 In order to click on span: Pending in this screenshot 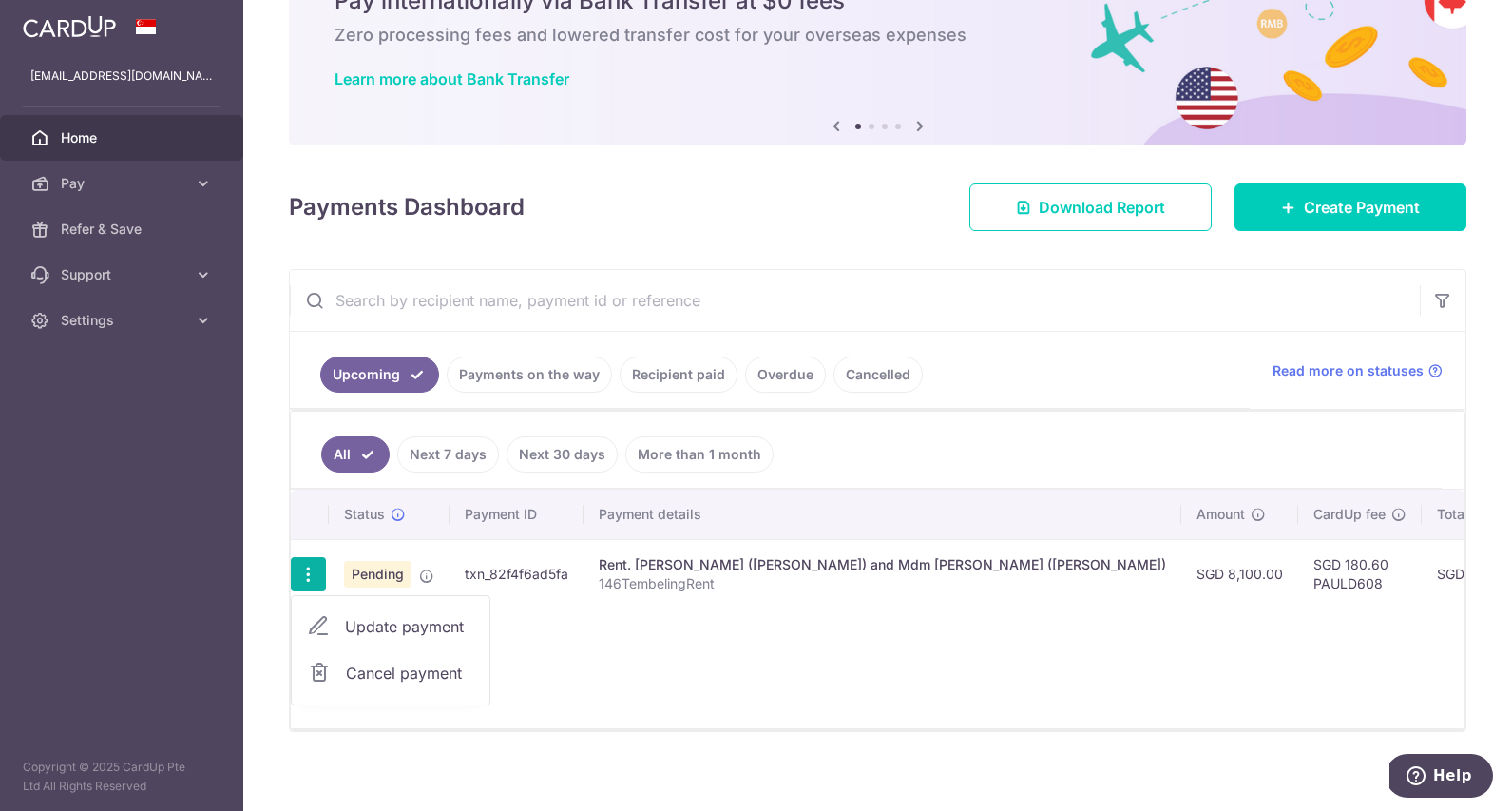, I will do `click(377, 574)`.